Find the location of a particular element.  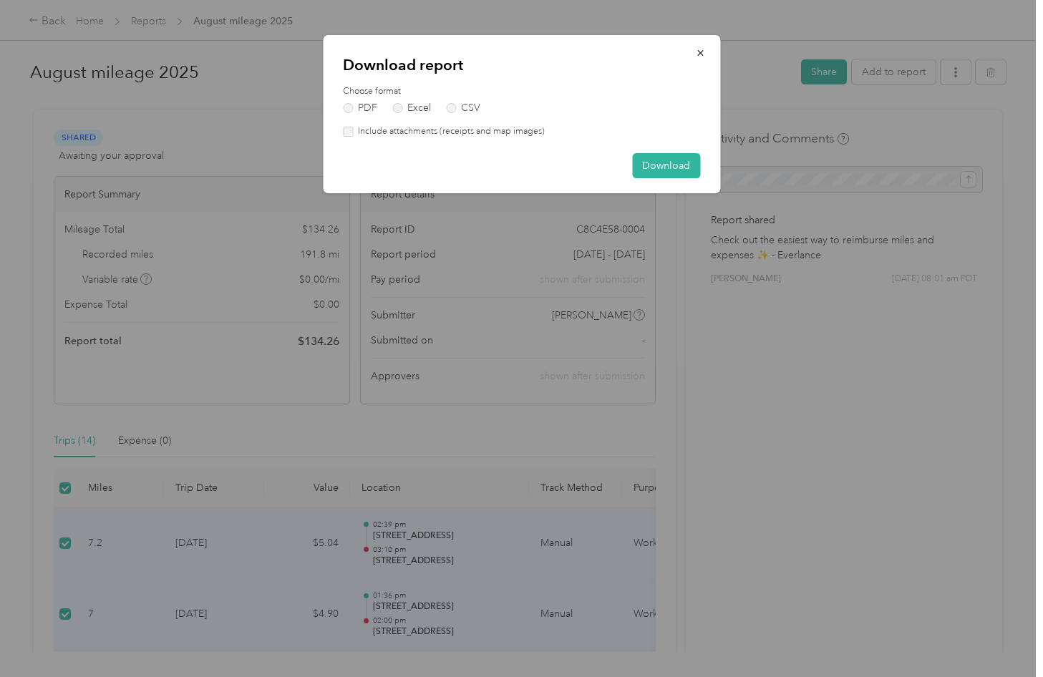

label: CSV is located at coordinates (463, 108).